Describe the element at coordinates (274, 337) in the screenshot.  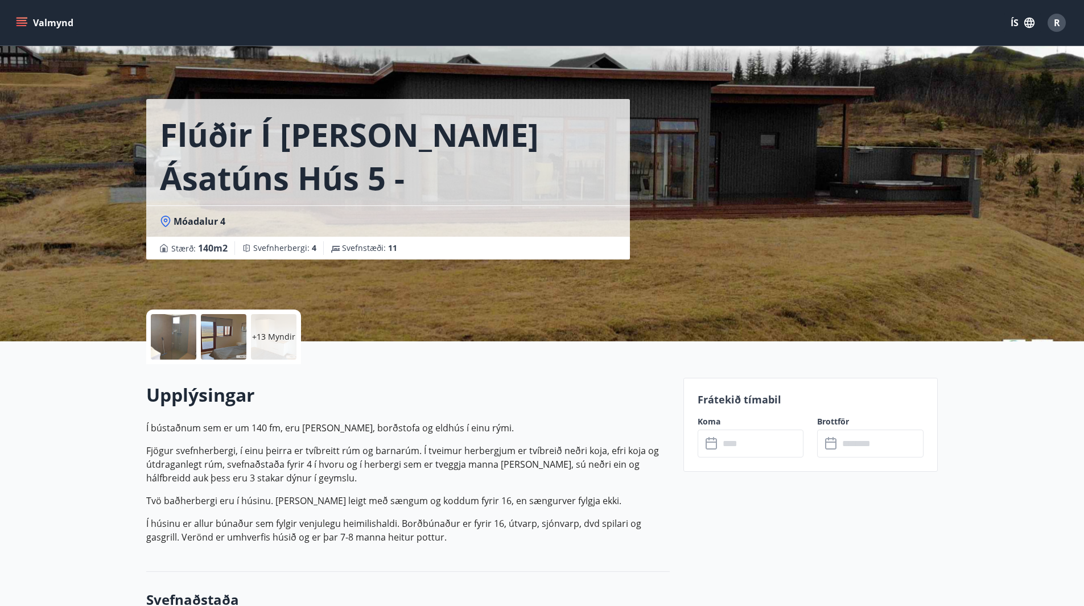
I see `p: +13 Myndir` at that location.